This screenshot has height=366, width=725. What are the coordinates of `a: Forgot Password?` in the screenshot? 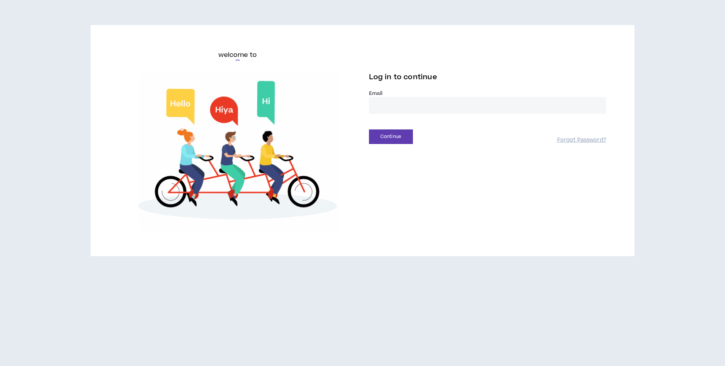 It's located at (582, 140).